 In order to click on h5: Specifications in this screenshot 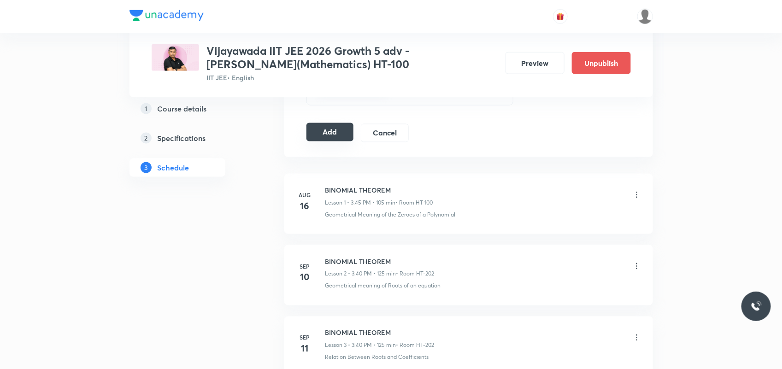, I will do `click(181, 138)`.